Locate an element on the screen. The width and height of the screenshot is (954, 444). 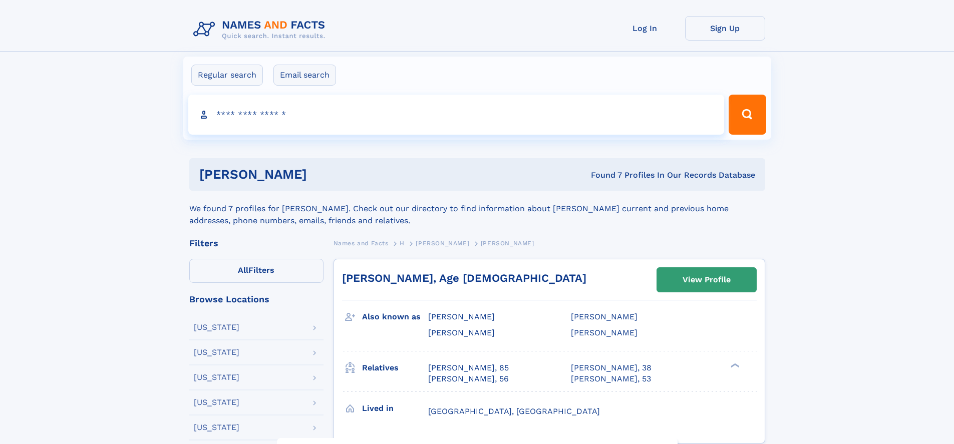
div: View Profile is located at coordinates (707, 280).